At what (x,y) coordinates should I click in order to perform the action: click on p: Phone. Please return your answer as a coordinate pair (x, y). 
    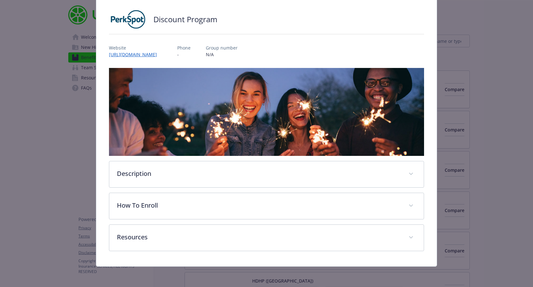
    Looking at the image, I should click on (184, 48).